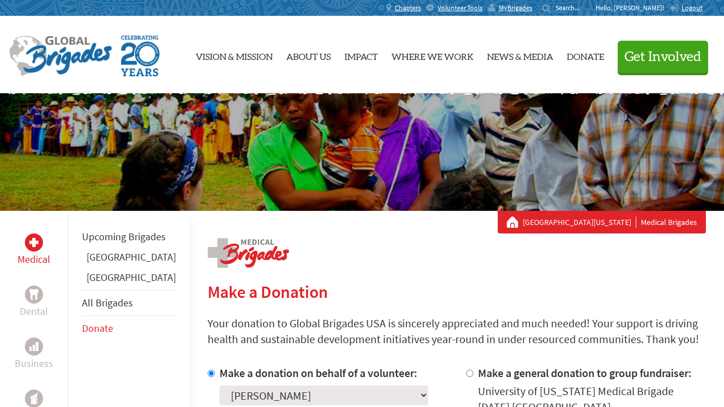 Image resolution: width=724 pixels, height=407 pixels. I want to click on div: Business, so click(34, 346).